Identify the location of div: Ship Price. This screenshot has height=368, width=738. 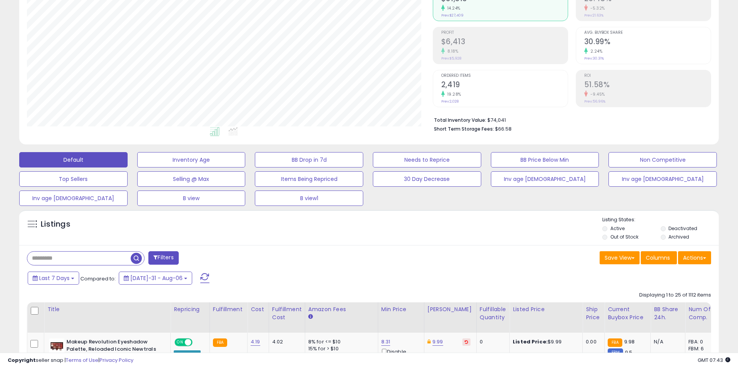
(594, 314).